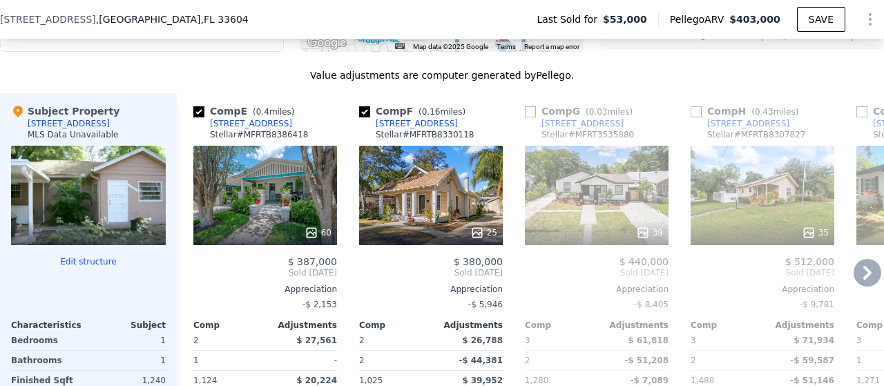  I want to click on div: 25, so click(483, 233).